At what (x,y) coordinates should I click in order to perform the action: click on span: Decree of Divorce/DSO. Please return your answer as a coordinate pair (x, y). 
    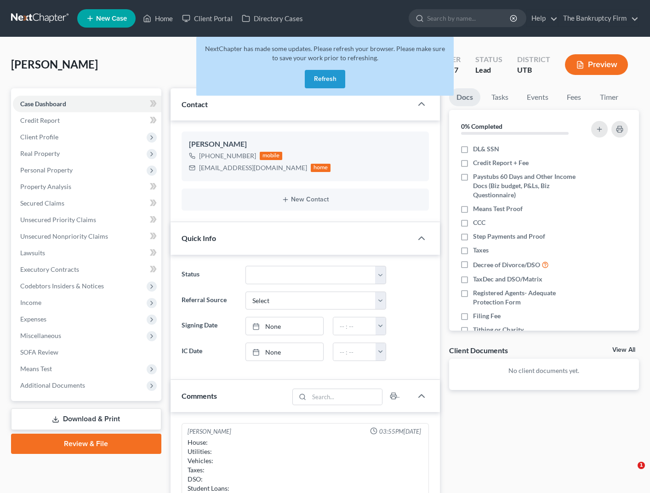
    Looking at the image, I should click on (507, 265).